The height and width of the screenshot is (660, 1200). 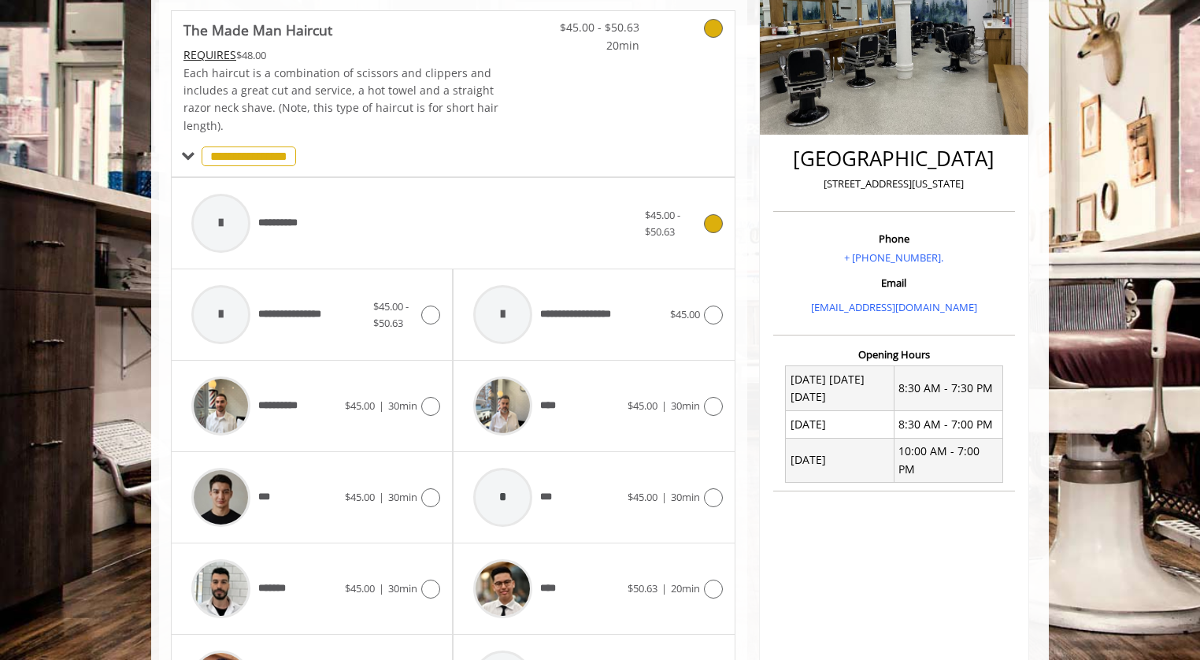 I want to click on span: Each haircut is a combination of scissors and clippers and includes a great cut and service, a ho..., so click(x=341, y=99).